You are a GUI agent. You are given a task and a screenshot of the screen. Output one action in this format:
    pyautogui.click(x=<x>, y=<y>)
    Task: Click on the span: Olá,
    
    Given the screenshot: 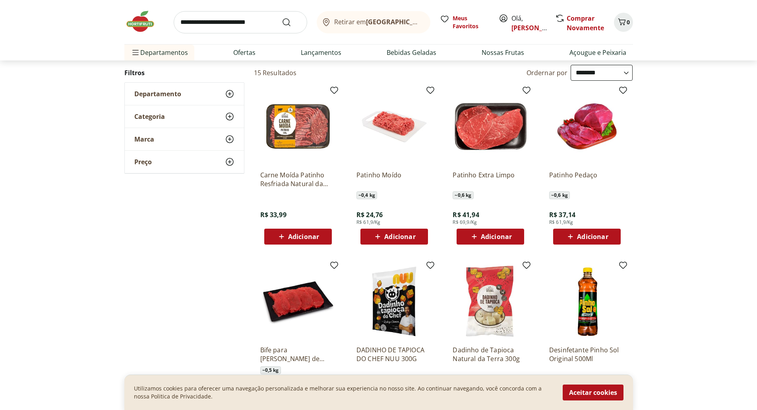 What is the action you would take?
    pyautogui.click(x=529, y=23)
    